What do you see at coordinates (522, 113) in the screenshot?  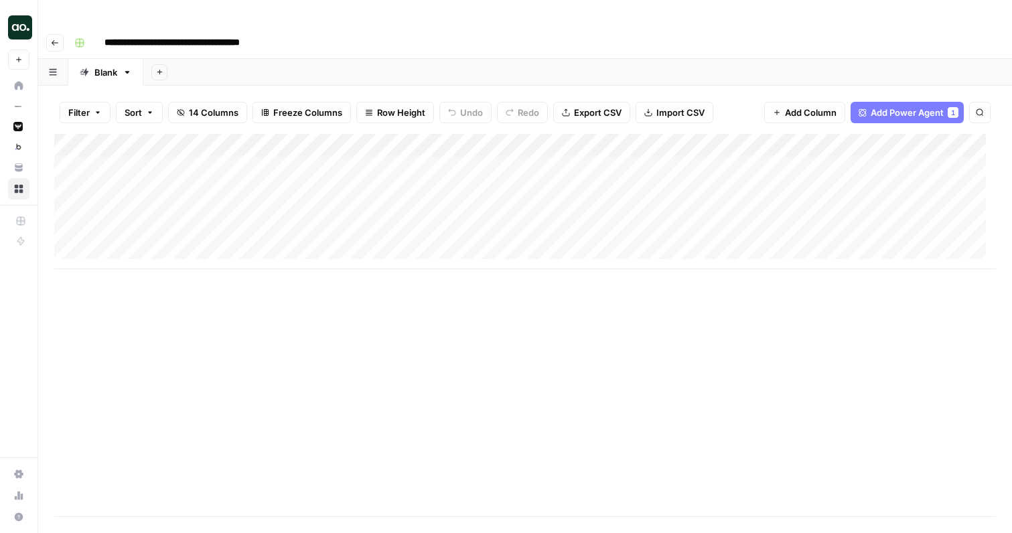 I see `button: Redo` at bounding box center [522, 113].